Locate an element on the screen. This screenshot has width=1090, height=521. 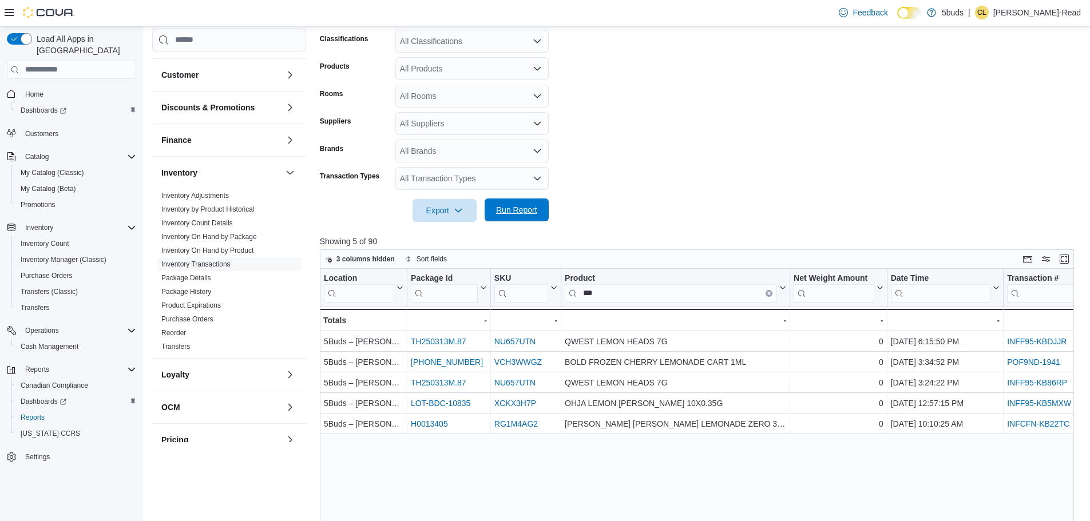
button: Discounts & Promotions is located at coordinates (290, 108).